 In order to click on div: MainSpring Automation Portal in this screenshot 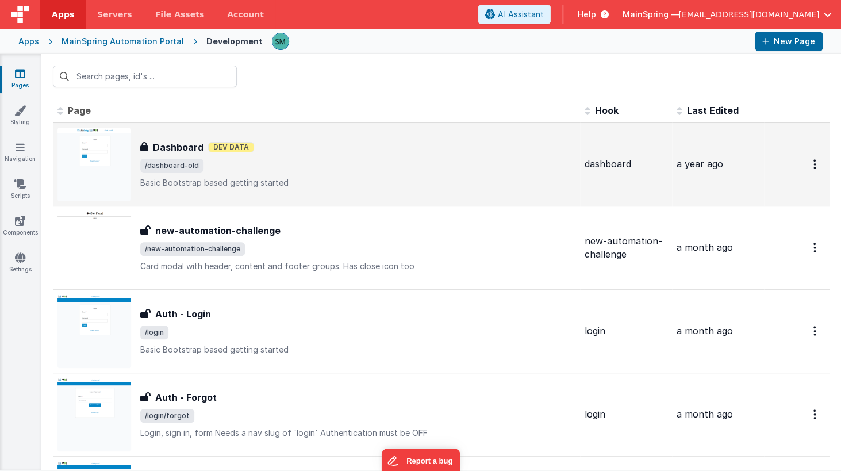, I will do `click(122, 41)`.